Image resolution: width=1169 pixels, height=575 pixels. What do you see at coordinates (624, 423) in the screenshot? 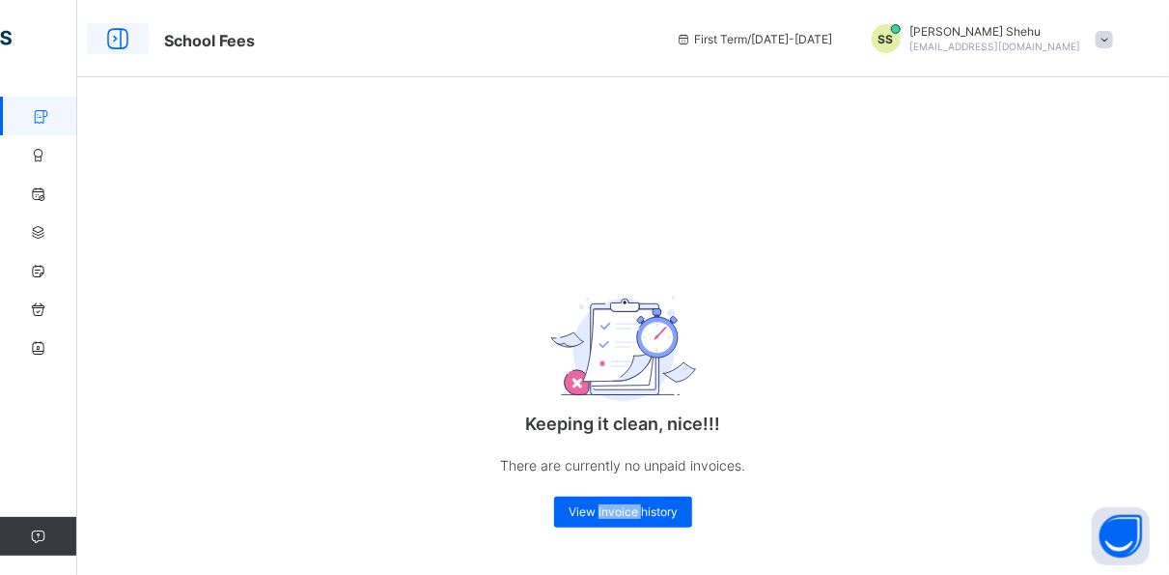
I see `p: Keeping it clean, nice!!!` at bounding box center [624, 423].